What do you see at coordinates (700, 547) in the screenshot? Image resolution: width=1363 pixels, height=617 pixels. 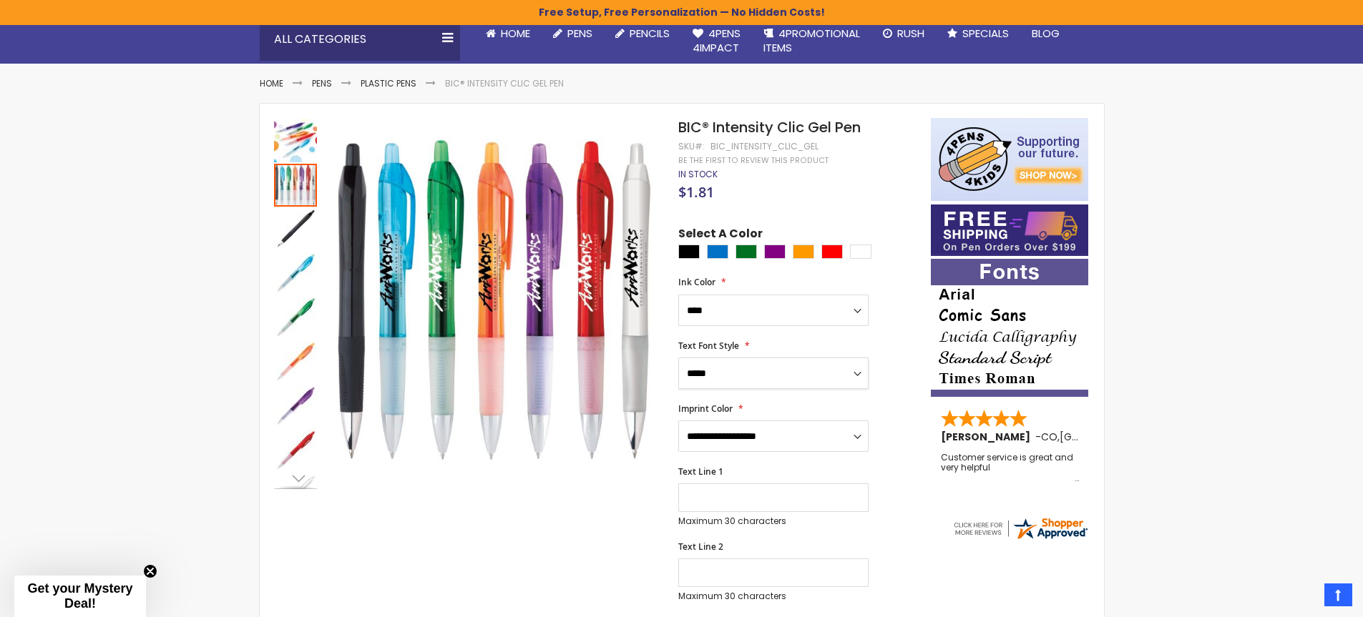 I see `span: Text Line 2` at bounding box center [700, 547].